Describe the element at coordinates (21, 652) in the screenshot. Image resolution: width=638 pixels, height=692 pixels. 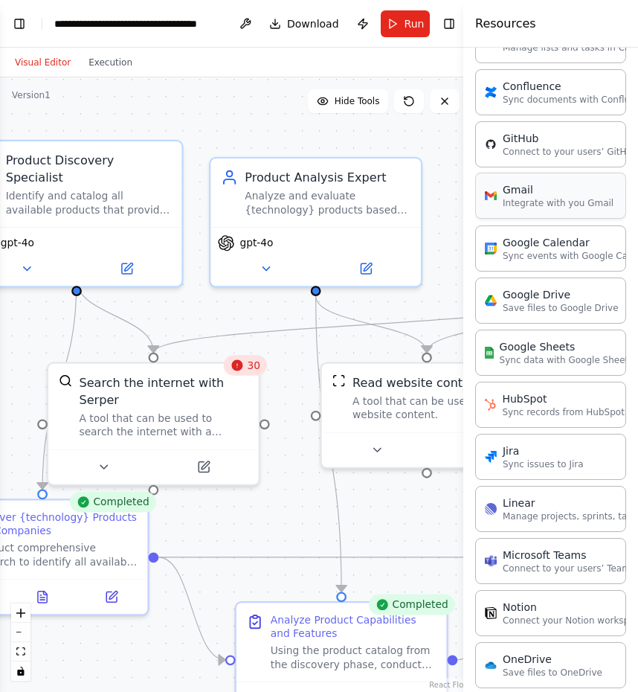
I see `button: fit view` at that location.